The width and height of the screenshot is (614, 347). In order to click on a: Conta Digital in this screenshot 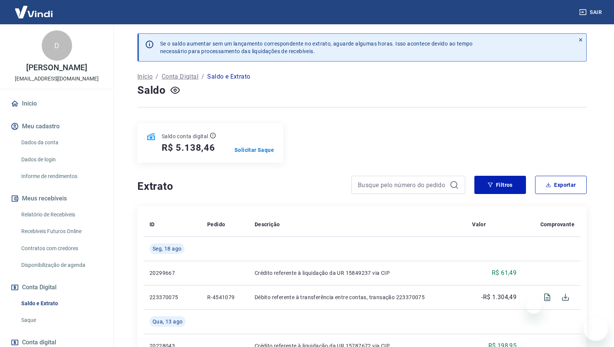, I will do `click(180, 77)`.